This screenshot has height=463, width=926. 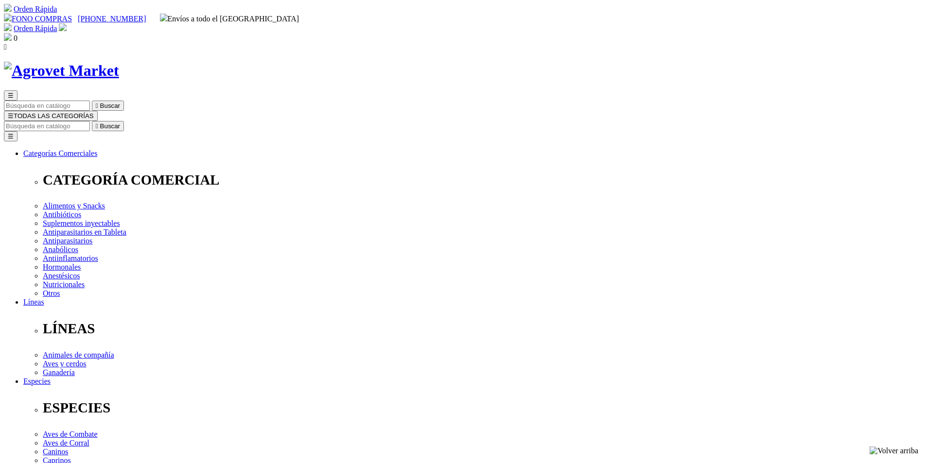 What do you see at coordinates (70, 258) in the screenshot?
I see `span: Antiinflamatorios` at bounding box center [70, 258].